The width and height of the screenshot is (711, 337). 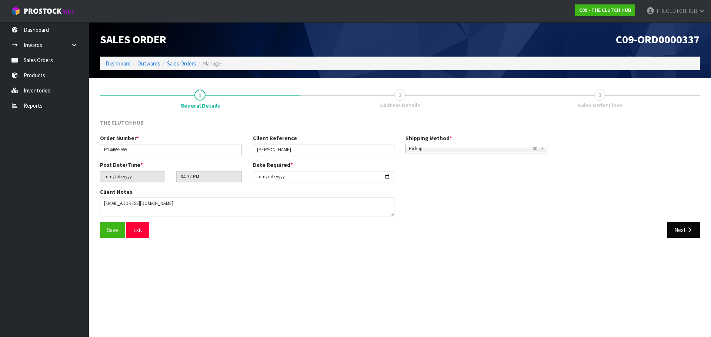 What do you see at coordinates (122, 123) in the screenshot?
I see `span: THE CLUTCH HUB` at bounding box center [122, 123].